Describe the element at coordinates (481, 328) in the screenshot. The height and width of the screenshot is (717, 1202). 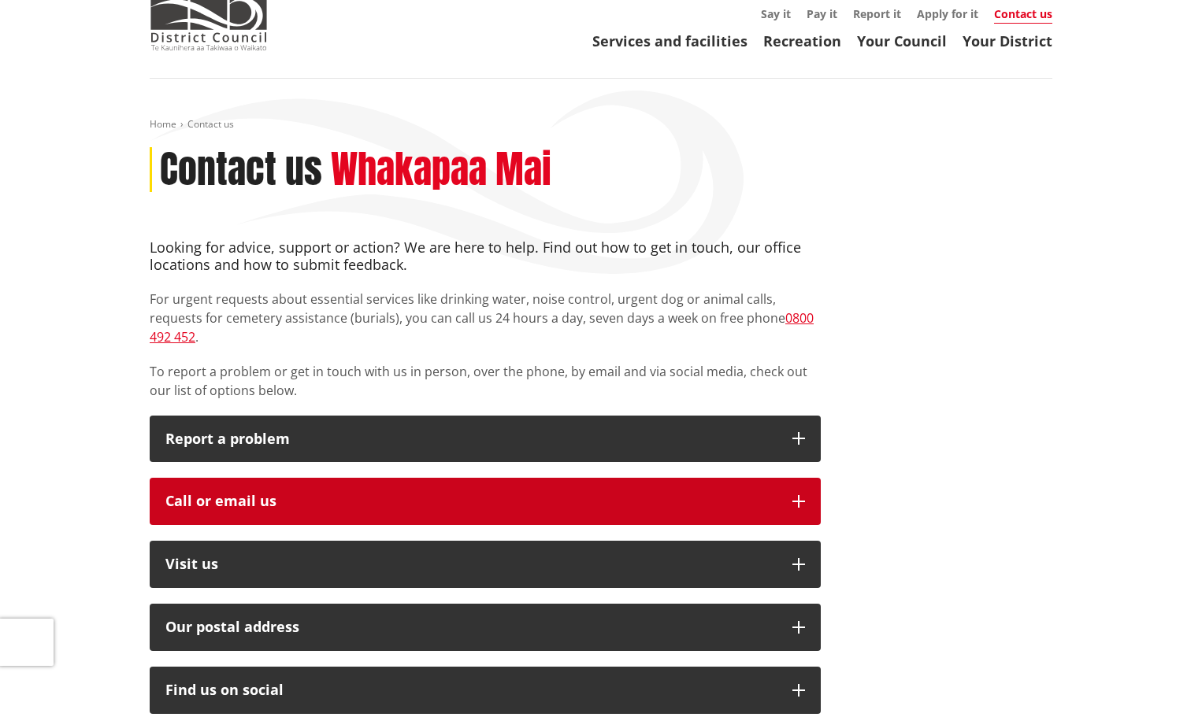
I see `a: 0800 492 452` at that location.